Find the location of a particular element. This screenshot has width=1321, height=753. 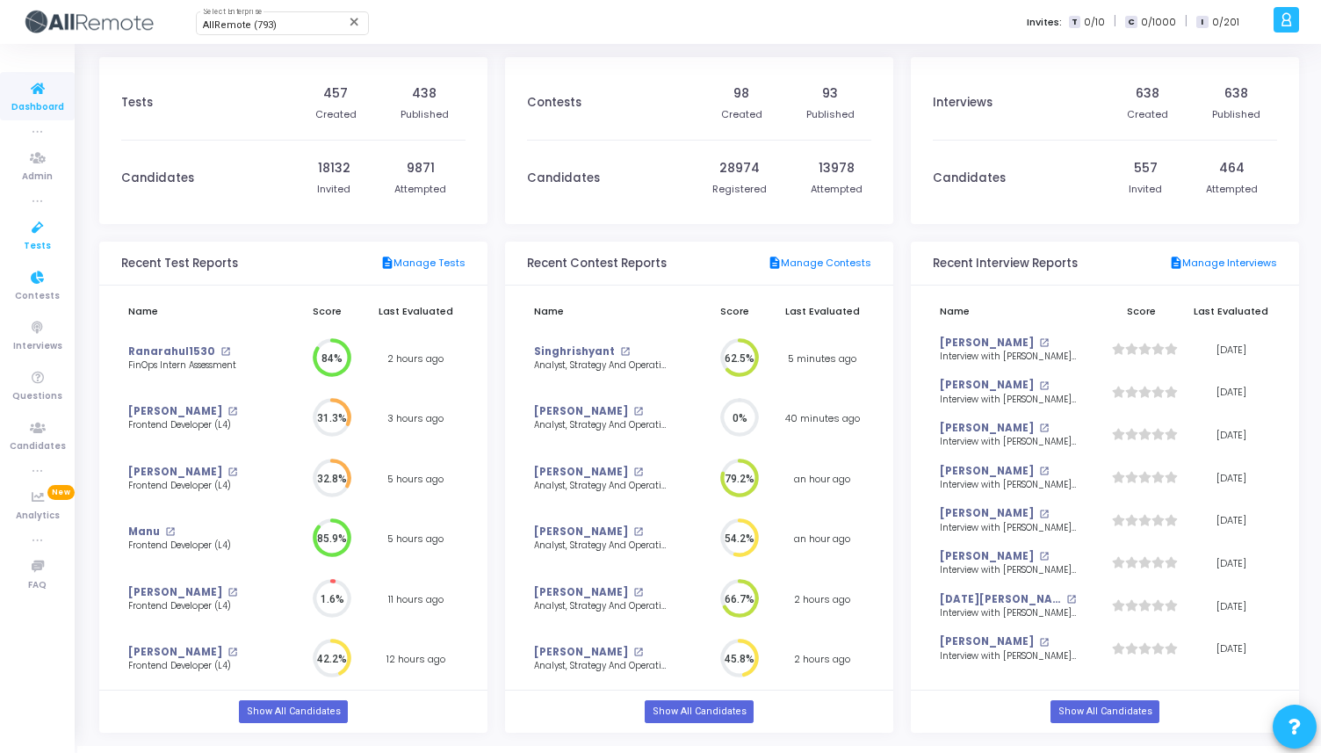

td: 11 hours ago is located at coordinates (416, 599).